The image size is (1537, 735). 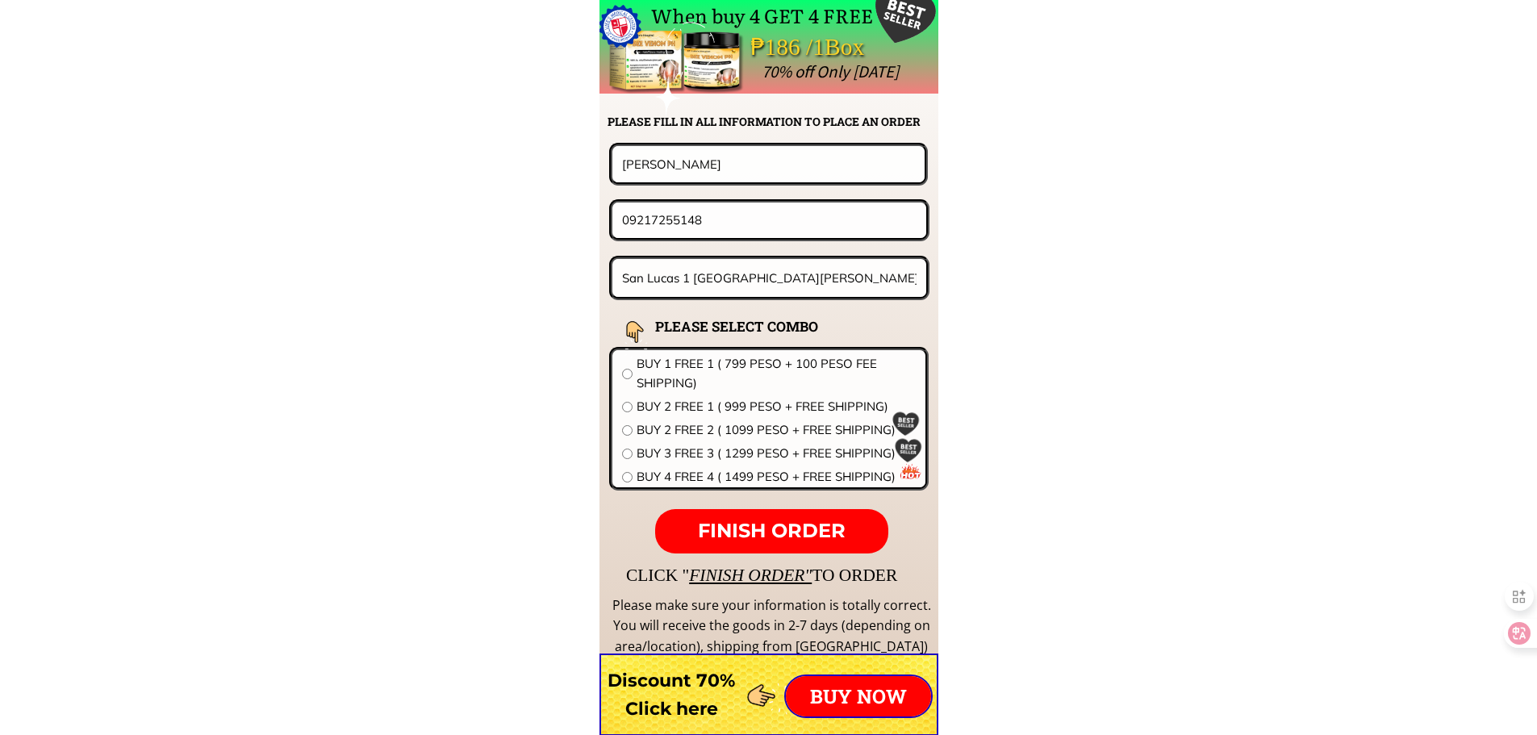 I want to click on div: ₱186 /1Box, so click(x=830, y=47).